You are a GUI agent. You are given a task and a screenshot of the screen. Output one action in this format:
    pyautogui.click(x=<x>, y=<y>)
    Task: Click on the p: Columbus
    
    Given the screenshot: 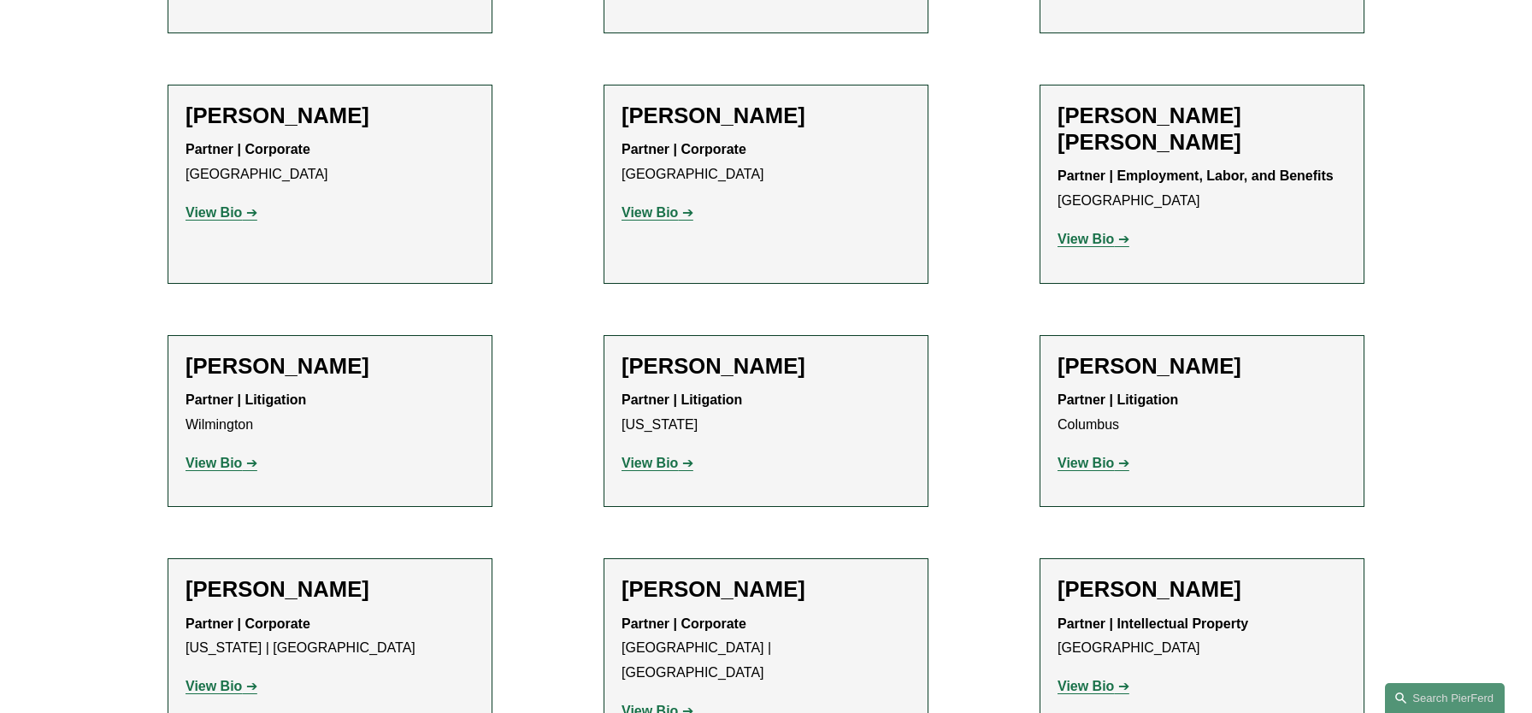 What is the action you would take?
    pyautogui.click(x=1202, y=413)
    